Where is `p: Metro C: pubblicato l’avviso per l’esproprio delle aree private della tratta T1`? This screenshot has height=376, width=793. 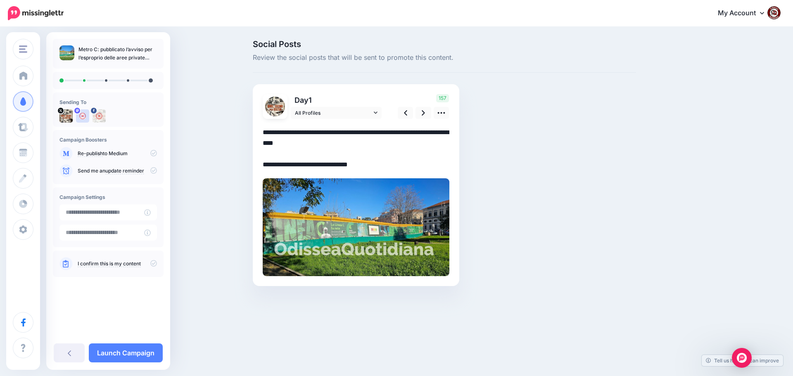 p: Metro C: pubblicato l’avviso per l’esproprio delle aree private della tratta T1 is located at coordinates (118, 54).